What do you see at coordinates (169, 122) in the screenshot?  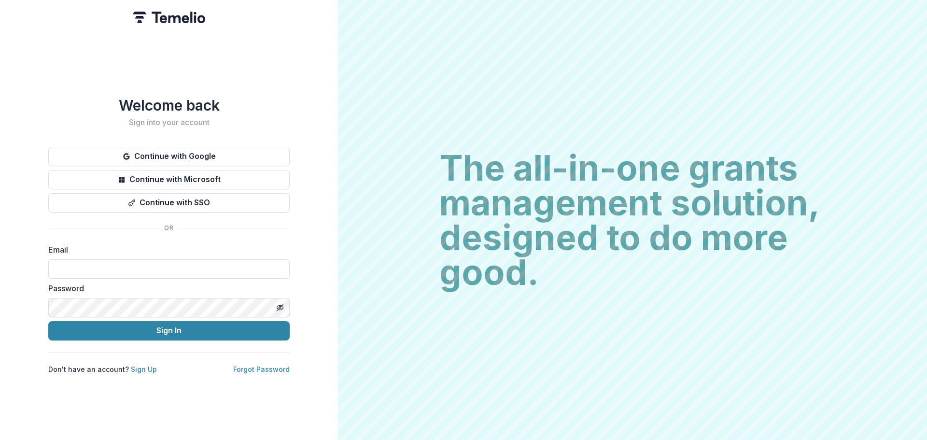 I see `h2: Sign into your account` at bounding box center [169, 122].